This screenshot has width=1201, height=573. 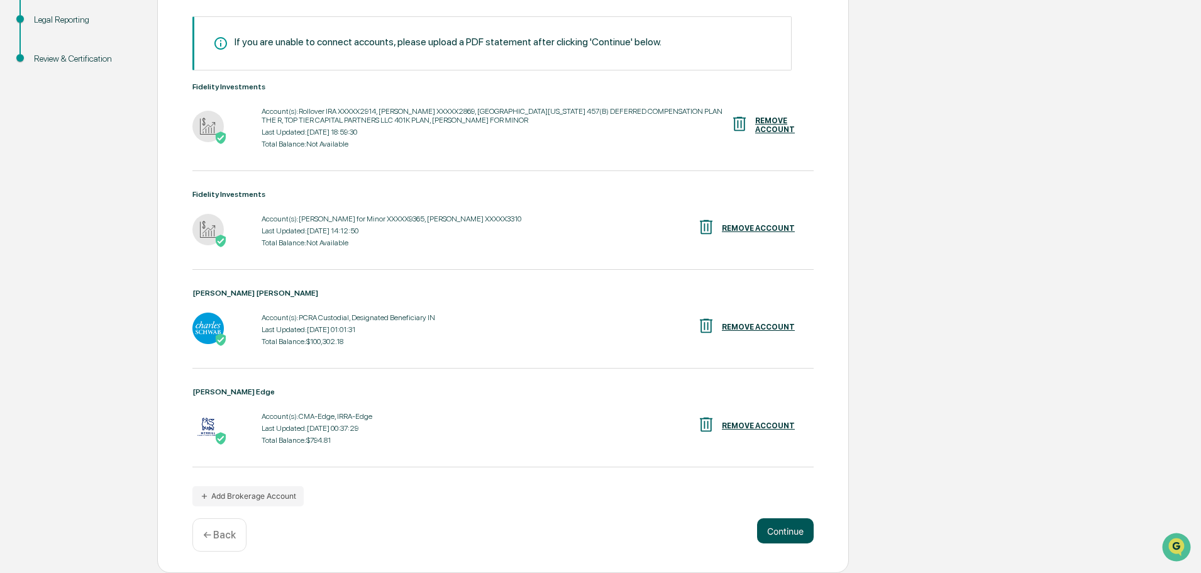 What do you see at coordinates (16, 16) in the screenshot?
I see `button: Open customer support` at bounding box center [16, 16].